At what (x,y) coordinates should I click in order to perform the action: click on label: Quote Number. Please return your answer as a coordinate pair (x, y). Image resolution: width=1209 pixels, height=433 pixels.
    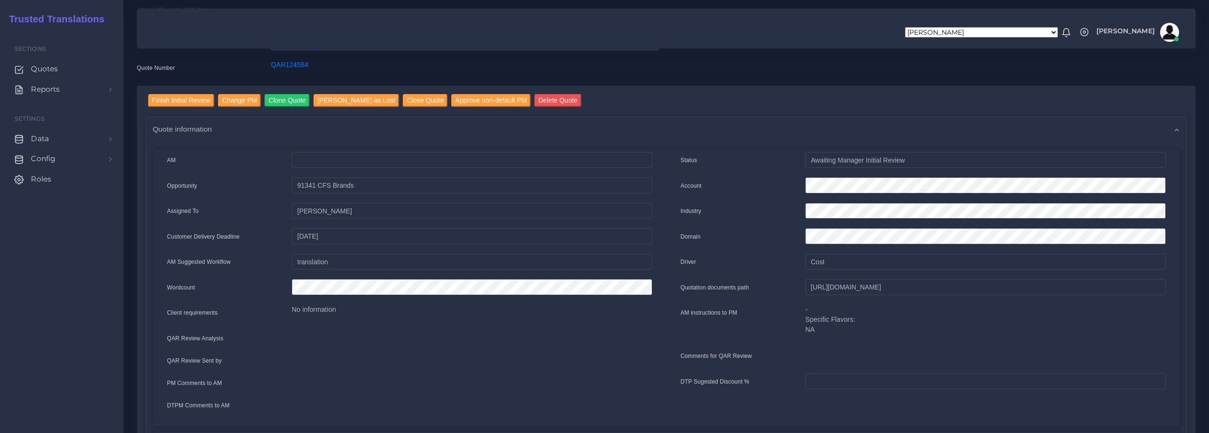
    Looking at the image, I should click on (156, 68).